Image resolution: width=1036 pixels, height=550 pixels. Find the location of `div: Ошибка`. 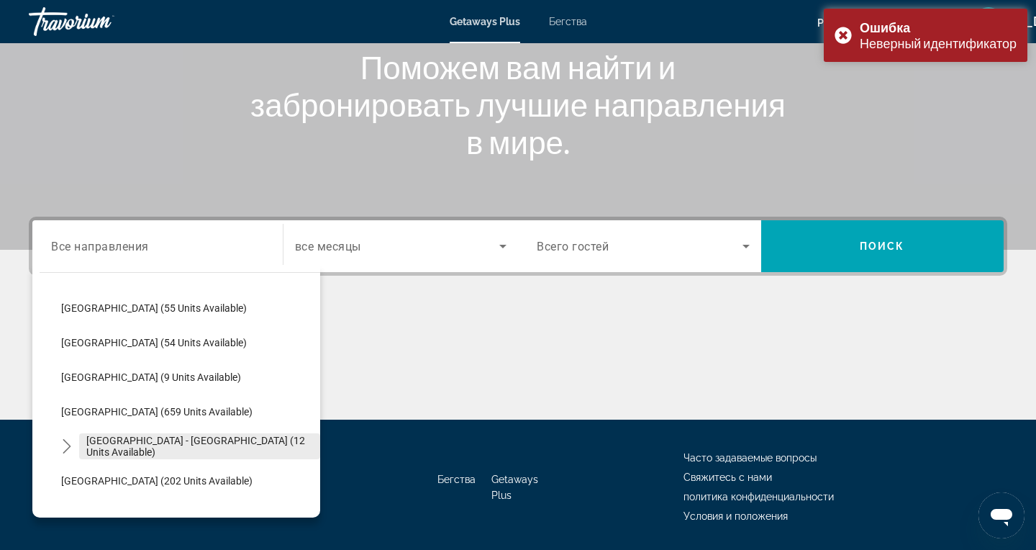

div: Ошибка is located at coordinates (938, 27).